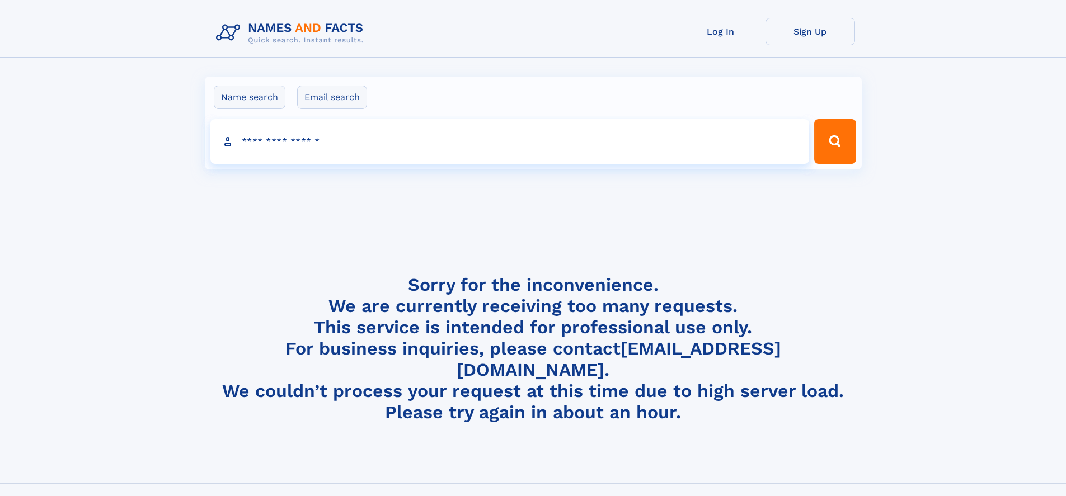 The image size is (1066, 496). What do you see at coordinates (510, 142) in the screenshot?
I see `input: search input` at bounding box center [510, 142].